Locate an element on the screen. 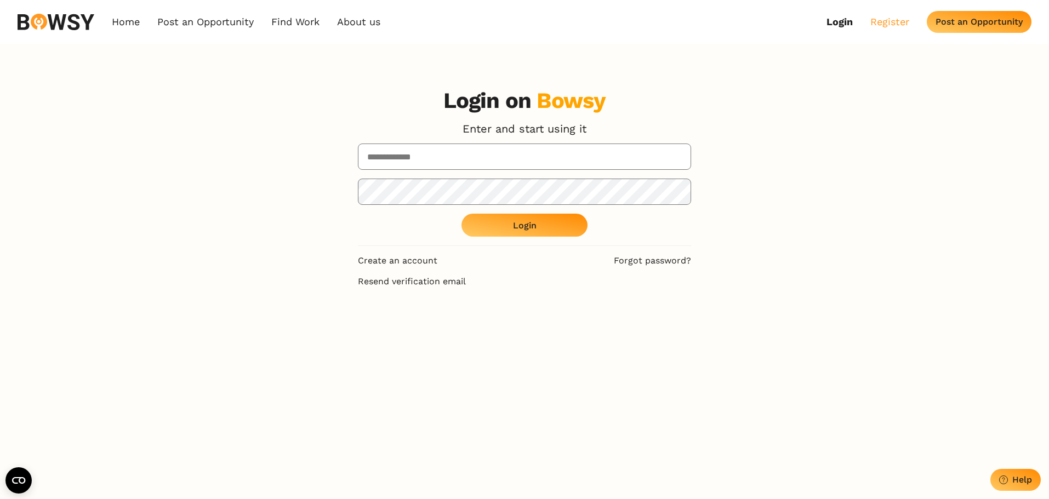  h3: Login on is located at coordinates (524, 101).